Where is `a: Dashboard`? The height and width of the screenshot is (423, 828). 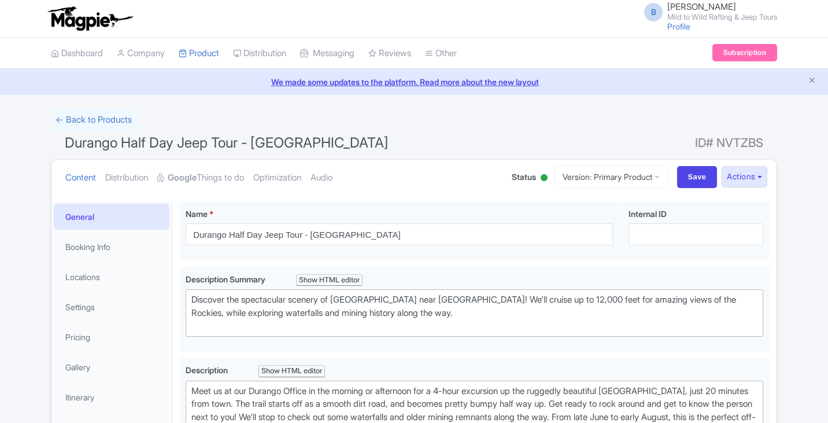 a: Dashboard is located at coordinates (77, 53).